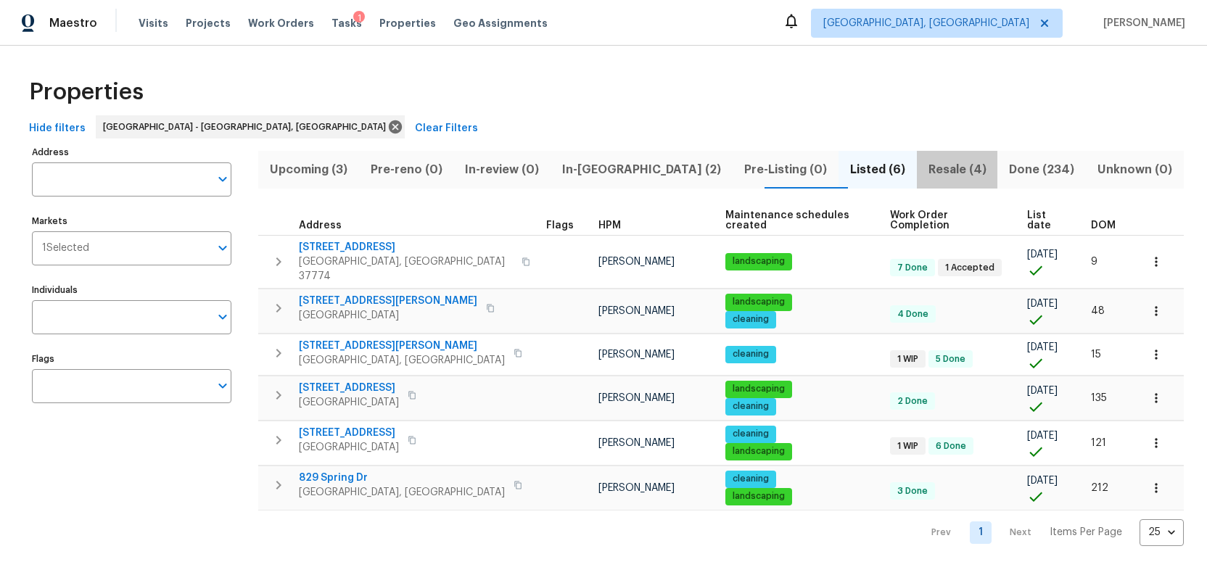  Describe the element at coordinates (57, 128) in the screenshot. I see `button: Hide filters` at that location.